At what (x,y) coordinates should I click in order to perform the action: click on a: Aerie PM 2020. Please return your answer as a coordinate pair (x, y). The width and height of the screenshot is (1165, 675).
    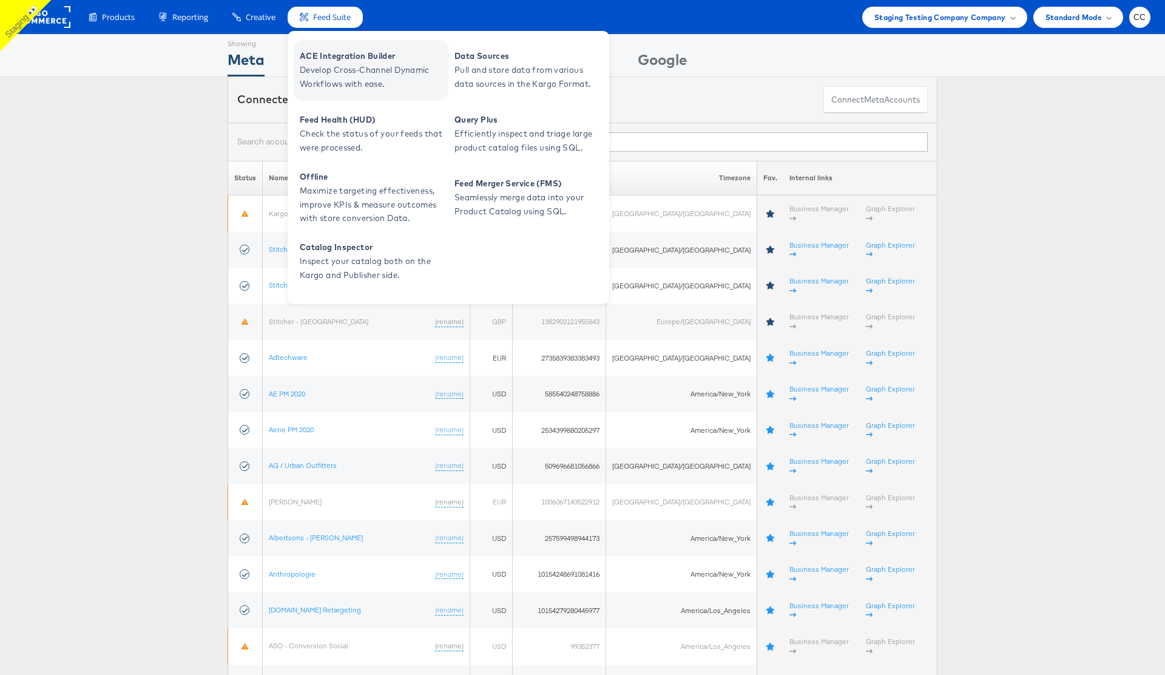
    Looking at the image, I should click on (291, 429).